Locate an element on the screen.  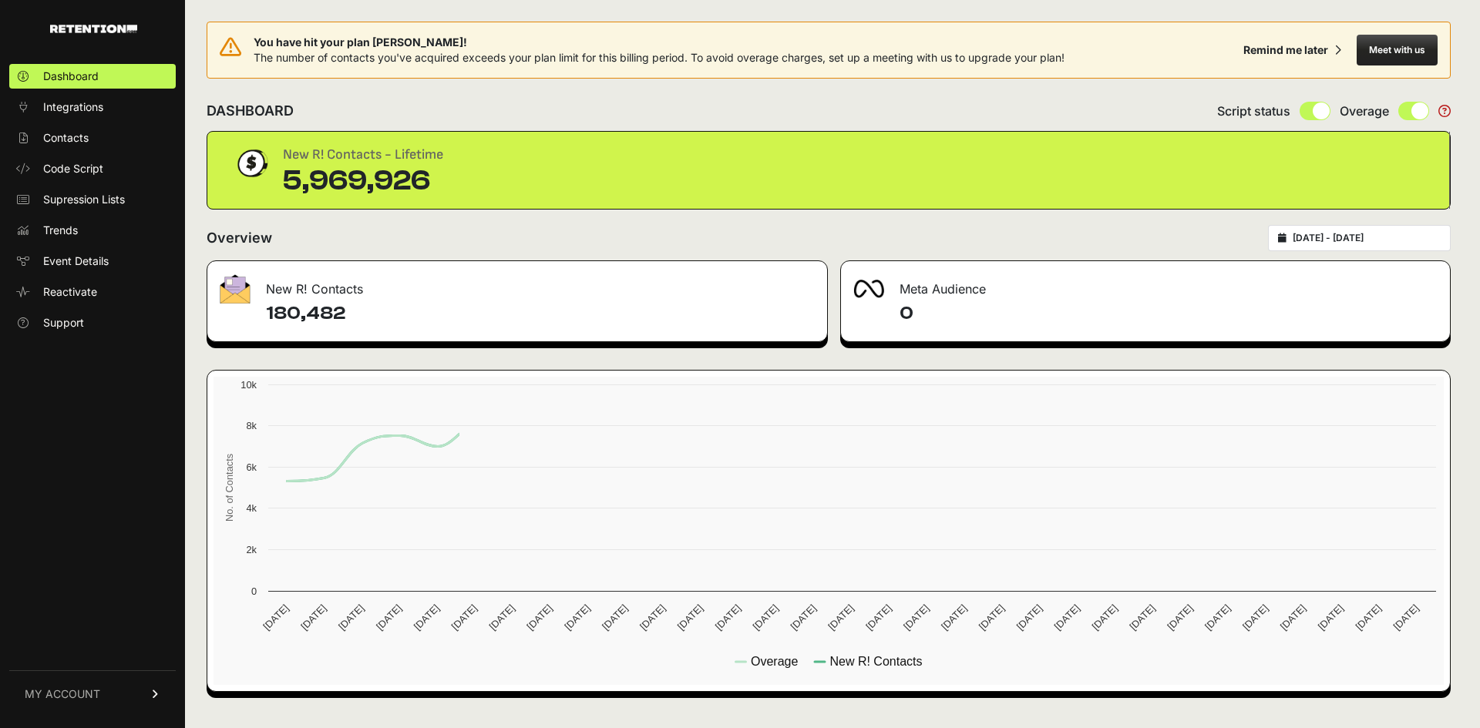
a: Reactivate is located at coordinates (93, 292).